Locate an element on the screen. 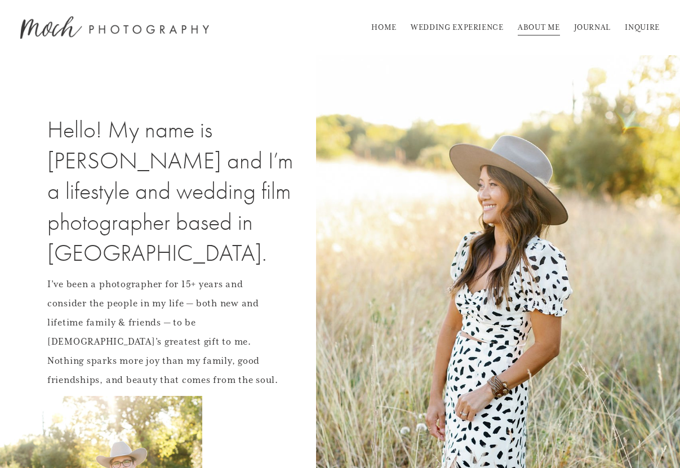 The width and height of the screenshot is (680, 468). a: HOME is located at coordinates (384, 28).